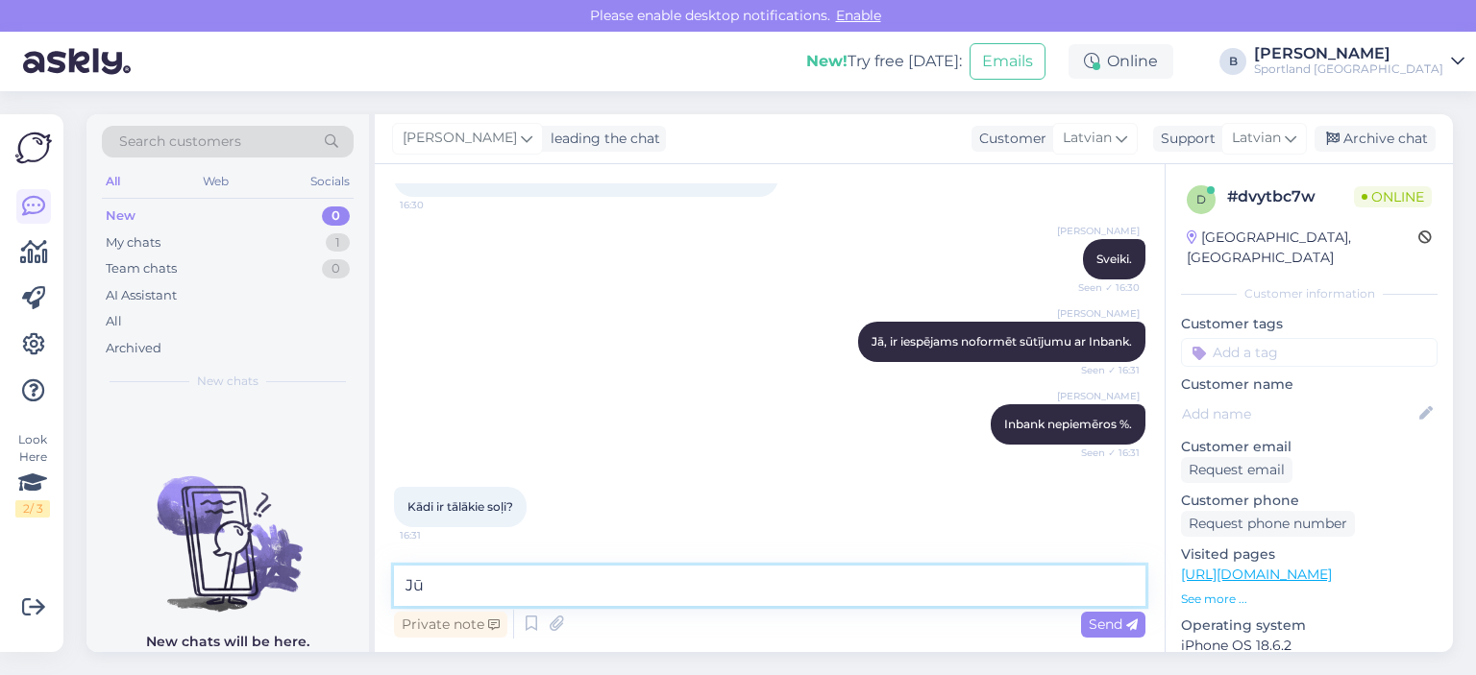 The width and height of the screenshot is (1476, 675). Describe the element at coordinates (435, 205) in the screenshot. I see `span: 16:30` at that location.